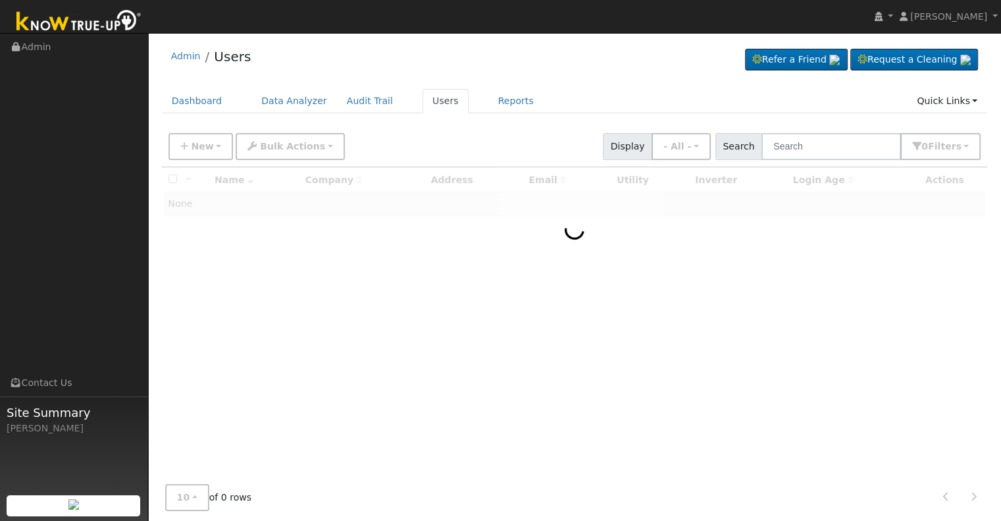  Describe the element at coordinates (186, 56) in the screenshot. I see `a: Admin` at that location.